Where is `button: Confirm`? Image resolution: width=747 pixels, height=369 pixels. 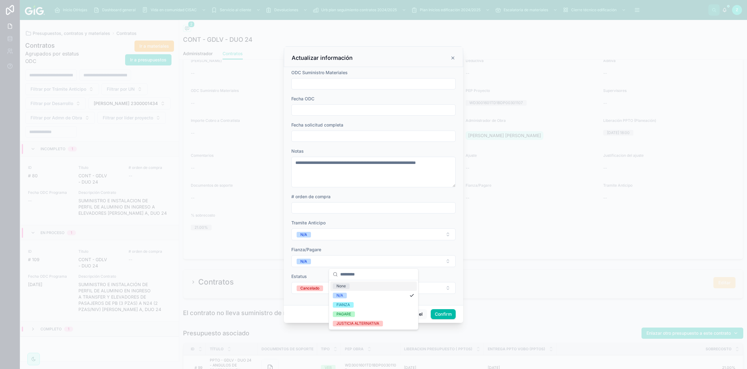
button: Confirm is located at coordinates (443, 314).